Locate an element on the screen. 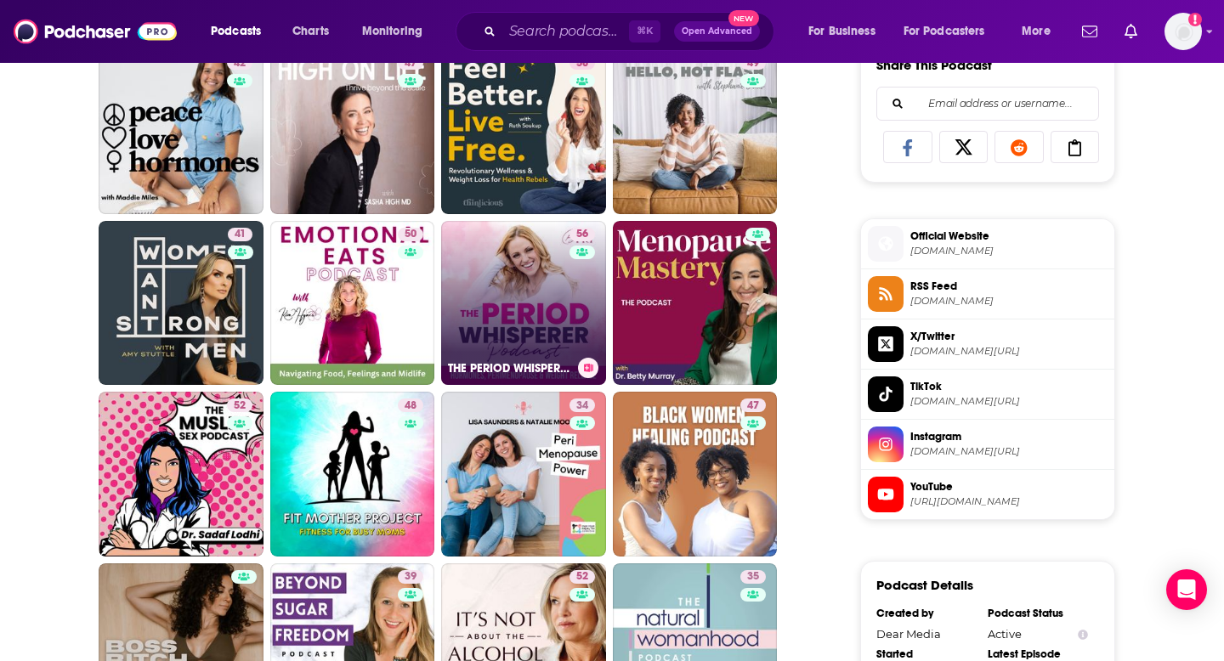 This screenshot has height=661, width=1224. span: YouTube is located at coordinates (1009, 487).